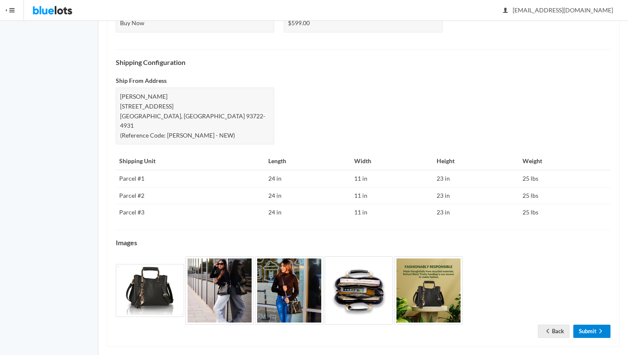 Image resolution: width=628 pixels, height=355 pixels. Describe the element at coordinates (476, 161) in the screenshot. I see `th: Height` at that location.